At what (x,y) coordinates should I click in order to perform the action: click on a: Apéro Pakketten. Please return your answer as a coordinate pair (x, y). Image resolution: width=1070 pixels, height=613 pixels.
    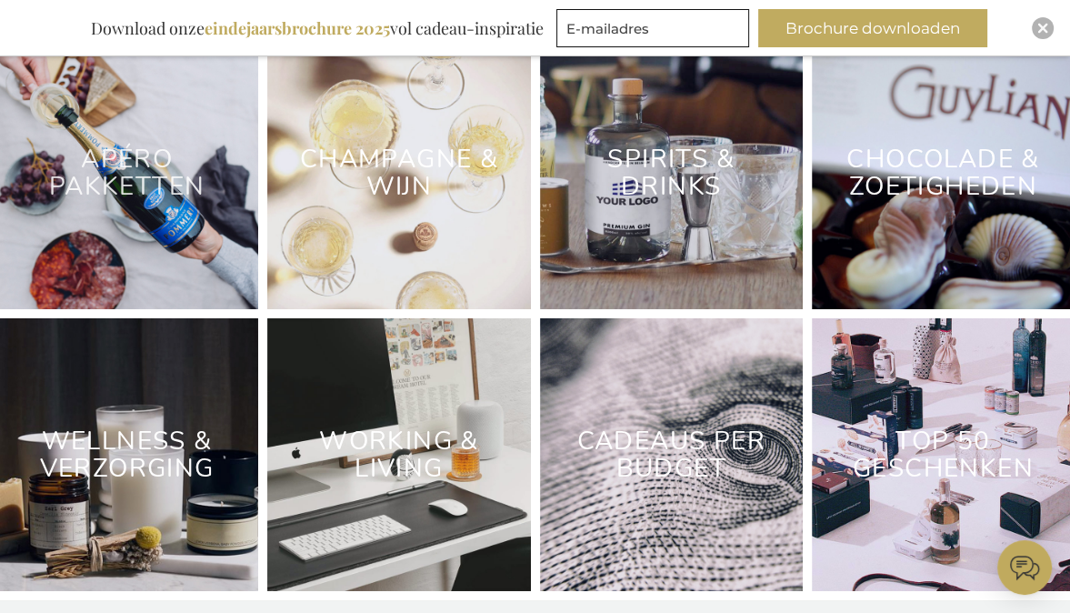
    Looking at the image, I should click on (127, 173).